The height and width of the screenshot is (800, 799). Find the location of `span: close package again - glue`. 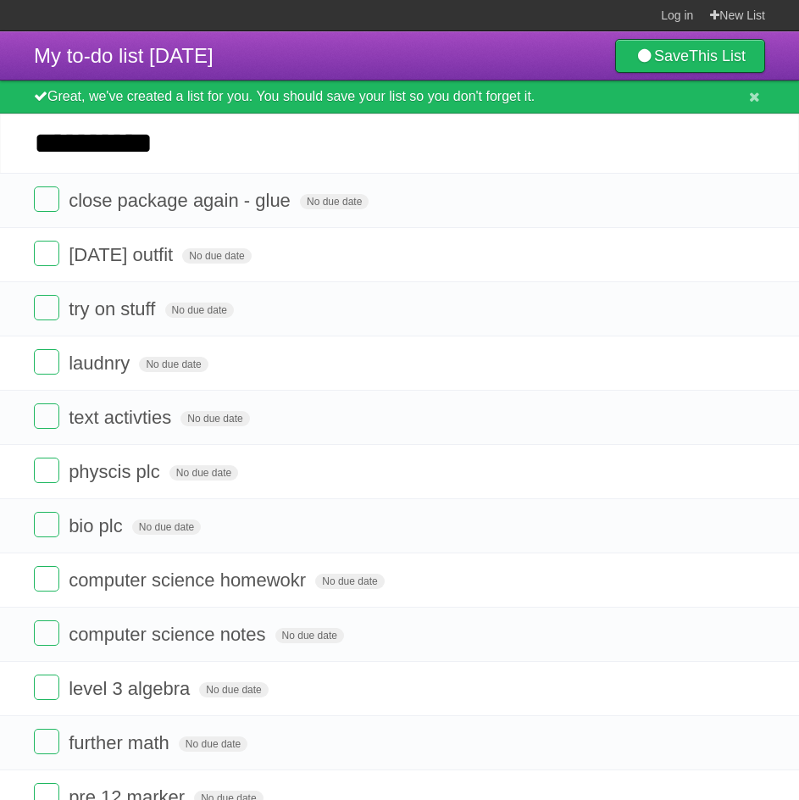

span: close package again - glue is located at coordinates (181, 200).